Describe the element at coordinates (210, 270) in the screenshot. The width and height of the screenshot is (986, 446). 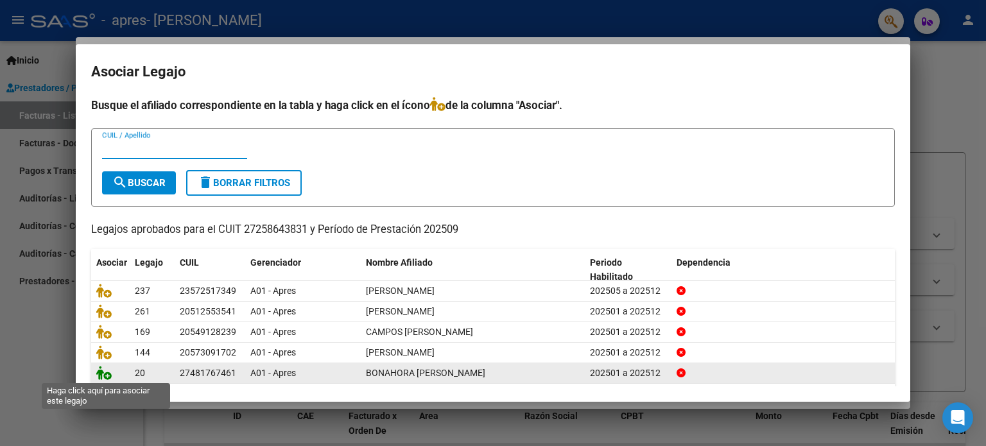
I see `datatable-header-cell: CUIL` at that location.